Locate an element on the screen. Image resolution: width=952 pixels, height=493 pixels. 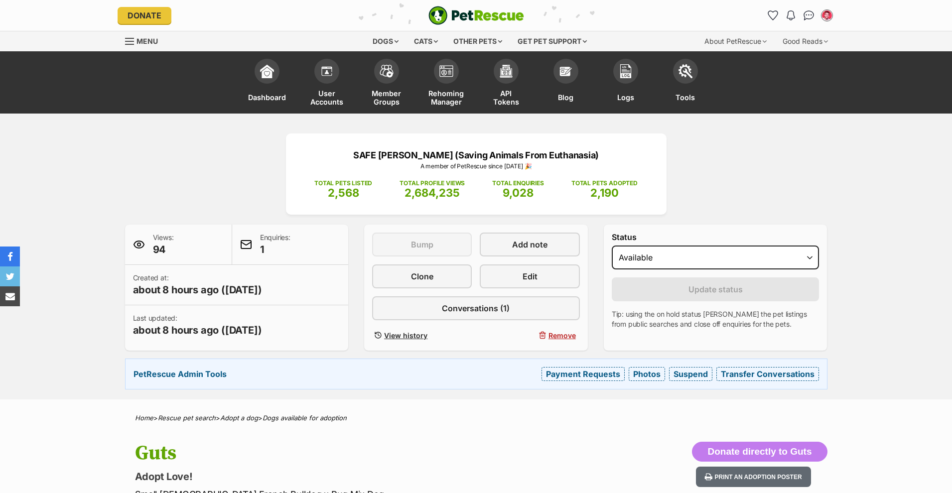
a: Logs is located at coordinates (626, 84).